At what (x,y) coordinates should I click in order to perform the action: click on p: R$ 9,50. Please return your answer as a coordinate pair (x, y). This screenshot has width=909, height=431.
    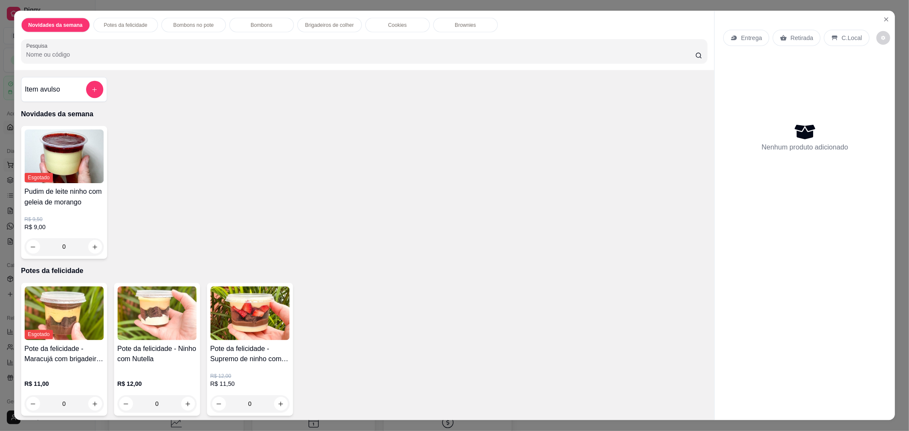
    Looking at the image, I should click on (64, 219).